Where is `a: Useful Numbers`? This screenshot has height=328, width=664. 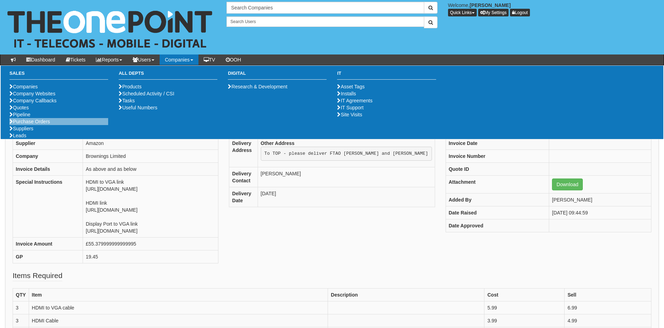
a: Useful Numbers is located at coordinates (138, 108).